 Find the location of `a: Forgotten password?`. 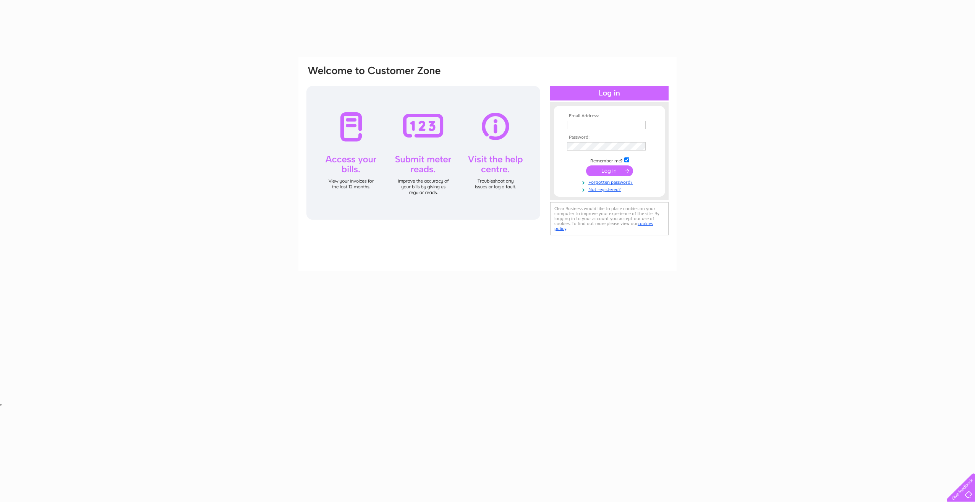

a: Forgotten password? is located at coordinates (610, 181).